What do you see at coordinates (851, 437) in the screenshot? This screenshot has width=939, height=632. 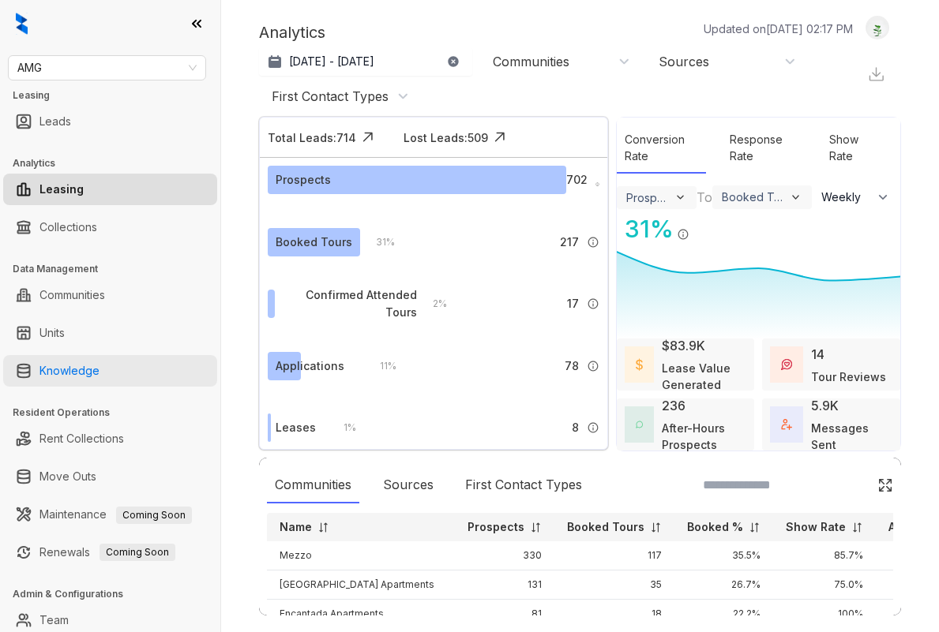 I see `div: Messages Sent` at bounding box center [851, 437].